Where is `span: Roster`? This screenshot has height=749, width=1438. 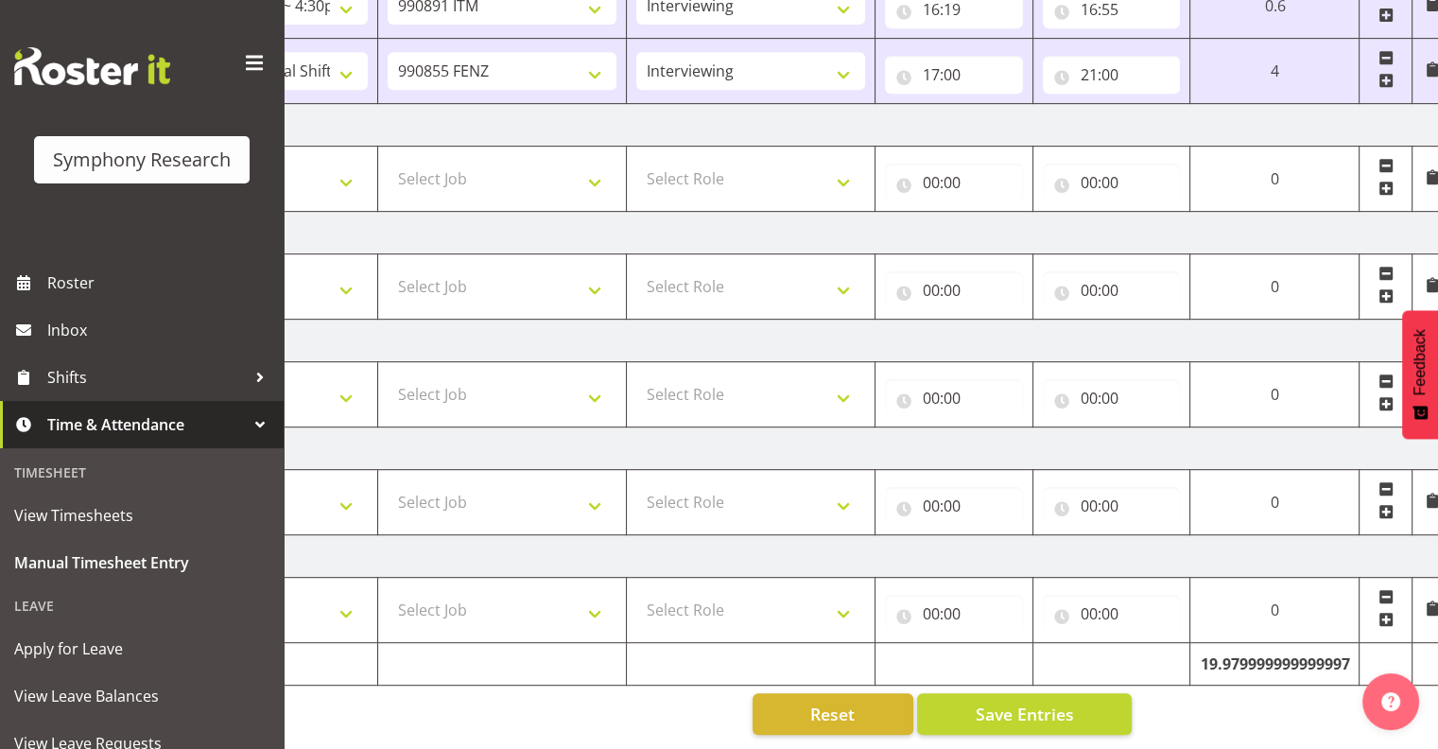
span: Roster is located at coordinates (161, 283).